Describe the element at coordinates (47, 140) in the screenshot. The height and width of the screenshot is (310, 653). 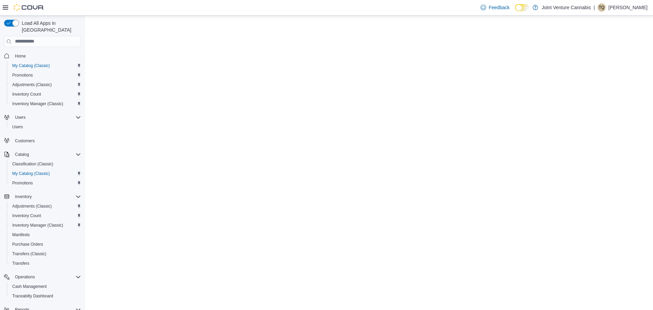
I see `span: Customers` at that location.